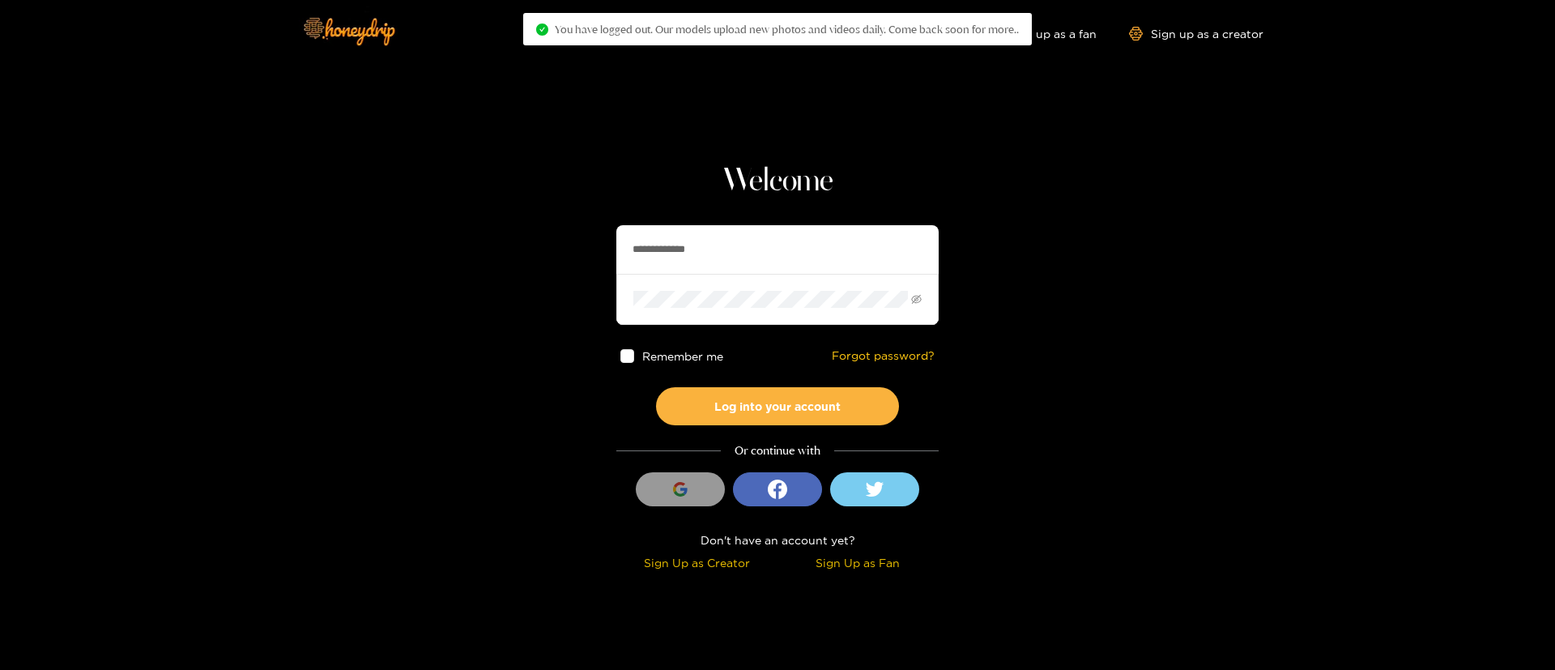 This screenshot has width=1555, height=670. Describe the element at coordinates (858, 562) in the screenshot. I see `div: Sign Up as Fan` at that location.